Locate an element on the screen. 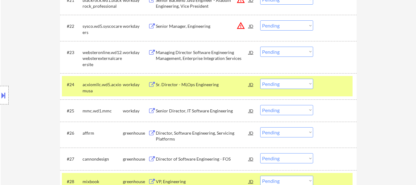 The image size is (416, 185). div: Director of Software Engineering - FOS is located at coordinates (203, 159).